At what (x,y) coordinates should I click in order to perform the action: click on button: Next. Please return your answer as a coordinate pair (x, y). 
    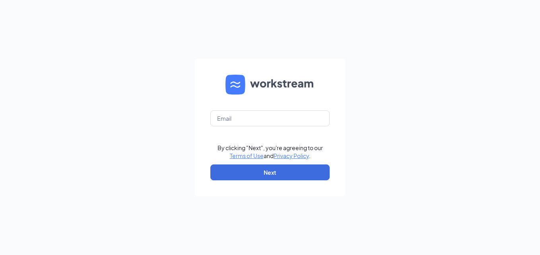
    Looking at the image, I should click on (270, 173).